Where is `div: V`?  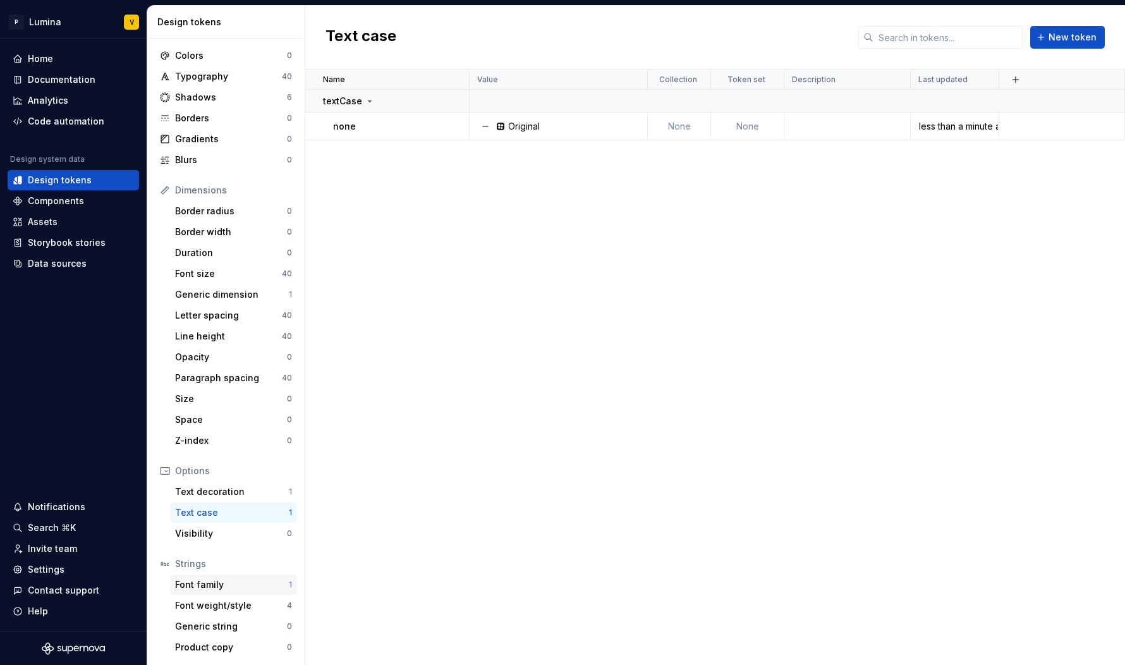 div: V is located at coordinates (131, 22).